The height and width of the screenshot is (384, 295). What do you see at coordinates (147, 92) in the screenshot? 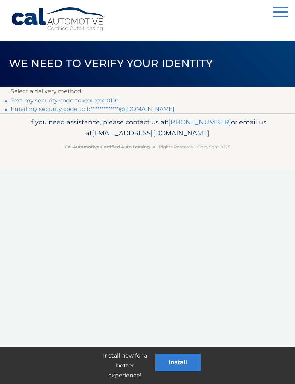
I see `p: Select a delivery method:` at bounding box center [147, 92].